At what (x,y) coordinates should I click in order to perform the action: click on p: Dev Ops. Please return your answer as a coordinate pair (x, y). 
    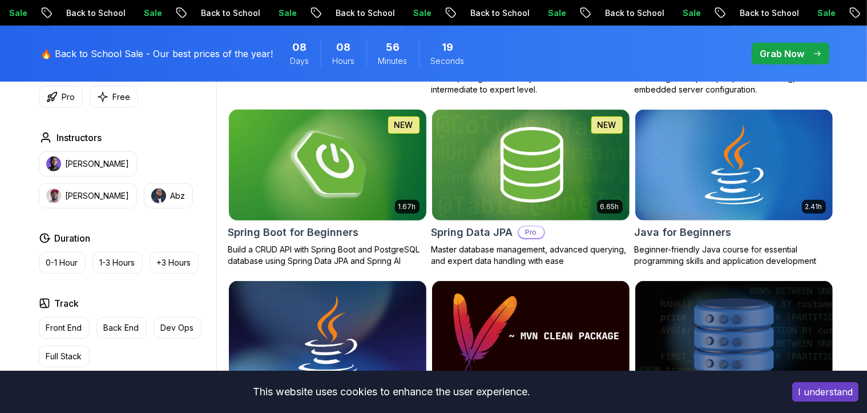
    Looking at the image, I should click on (178, 328).